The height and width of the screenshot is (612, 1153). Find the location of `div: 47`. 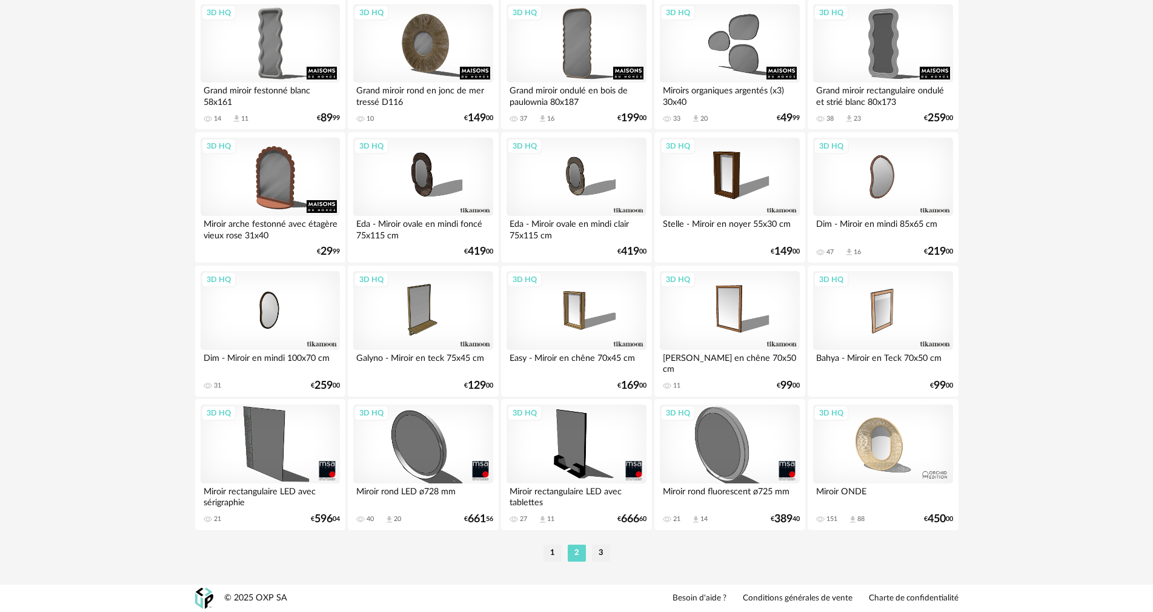

div: 47 is located at coordinates (830, 252).